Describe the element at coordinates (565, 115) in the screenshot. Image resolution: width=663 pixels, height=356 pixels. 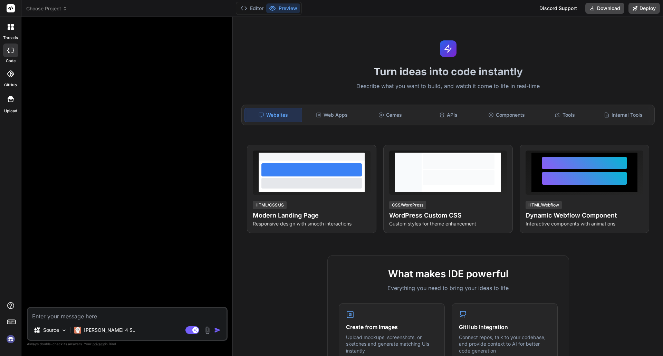
I see `div: Tools` at that location.